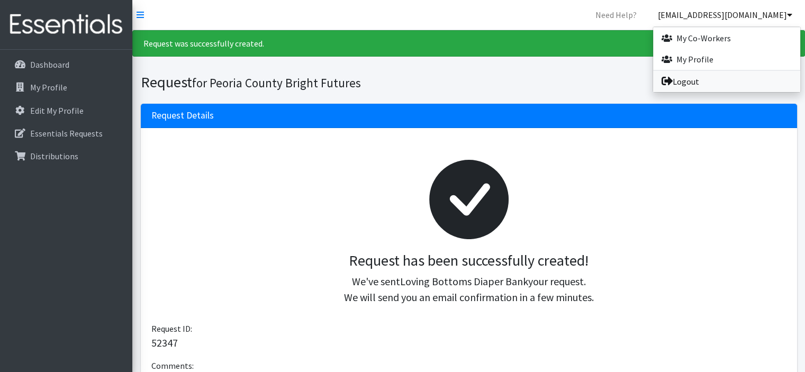 Image resolution: width=805 pixels, height=372 pixels. I want to click on a: Essentials Requests, so click(66, 133).